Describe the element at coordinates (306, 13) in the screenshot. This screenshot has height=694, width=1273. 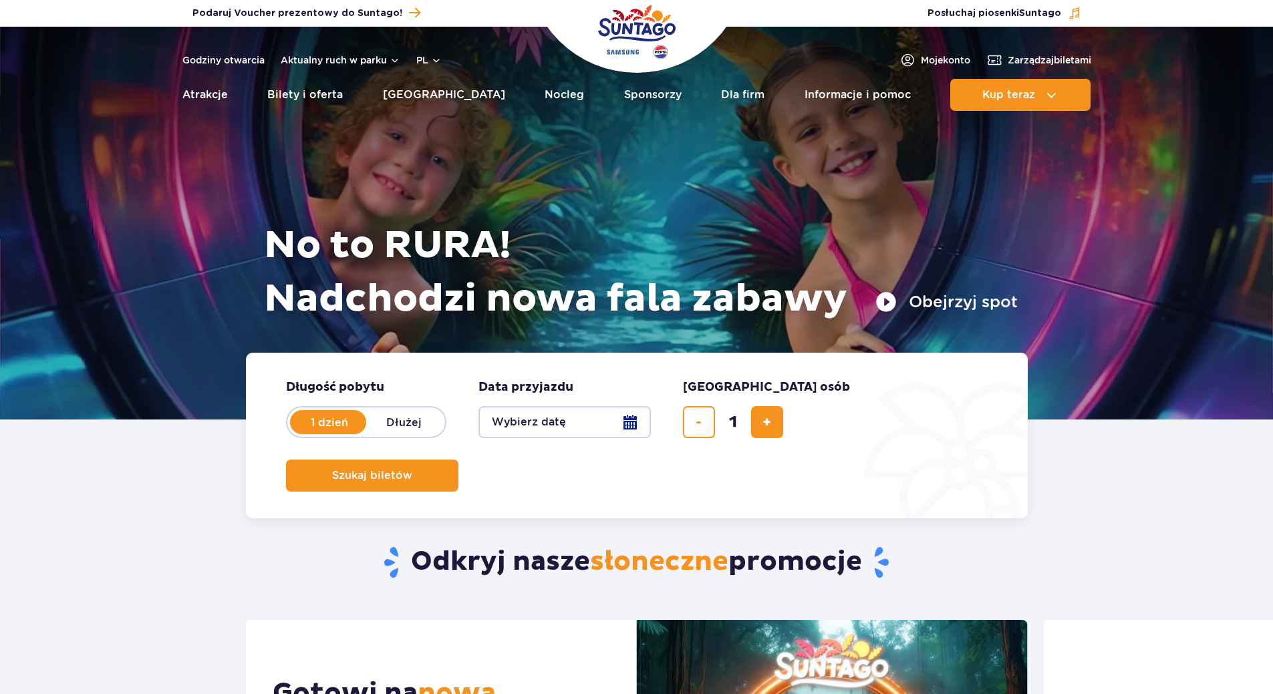
I see `a: Podaruj Voucher prezentowy do Suntago!` at that location.